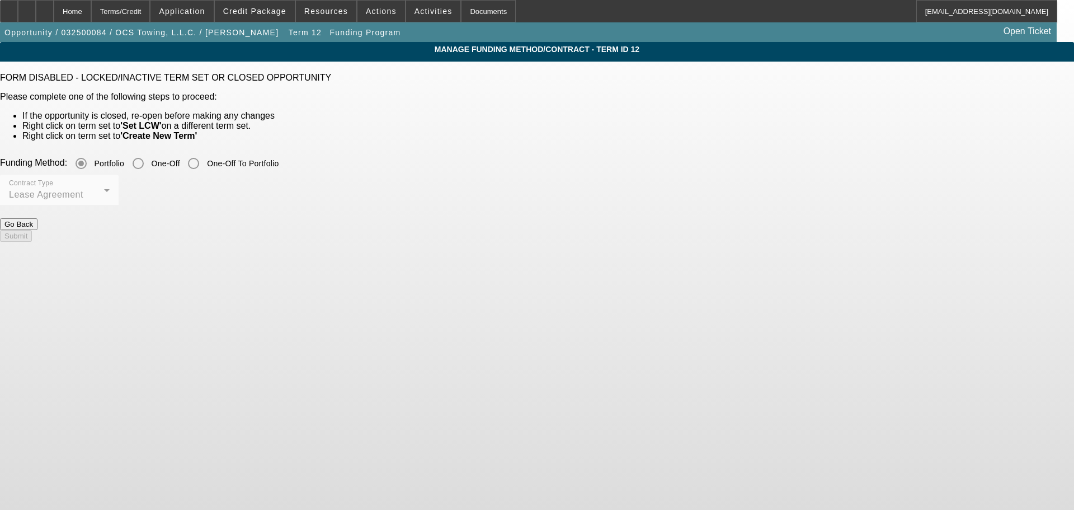  Describe the element at coordinates (326, 11) in the screenshot. I see `button: Resources` at that location.